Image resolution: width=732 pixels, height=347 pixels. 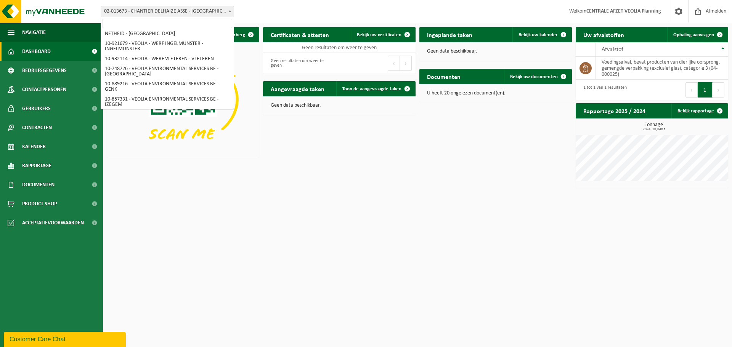 I want to click on a: Ophaling aanvragen, so click(x=697, y=35).